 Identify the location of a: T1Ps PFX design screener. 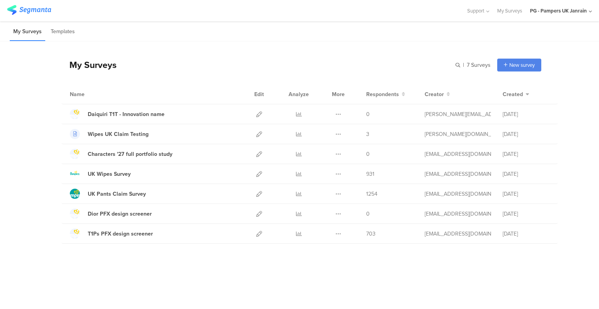
(111, 233).